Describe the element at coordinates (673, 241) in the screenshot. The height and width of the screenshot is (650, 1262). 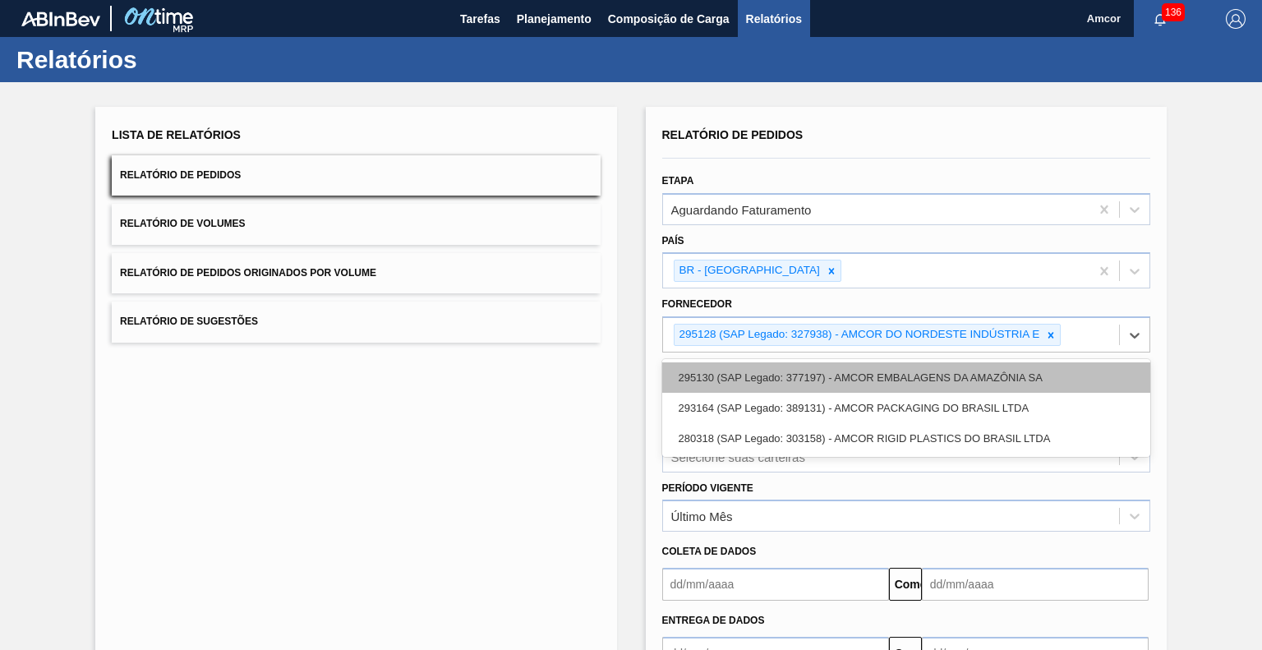
I see `font: País` at that location.